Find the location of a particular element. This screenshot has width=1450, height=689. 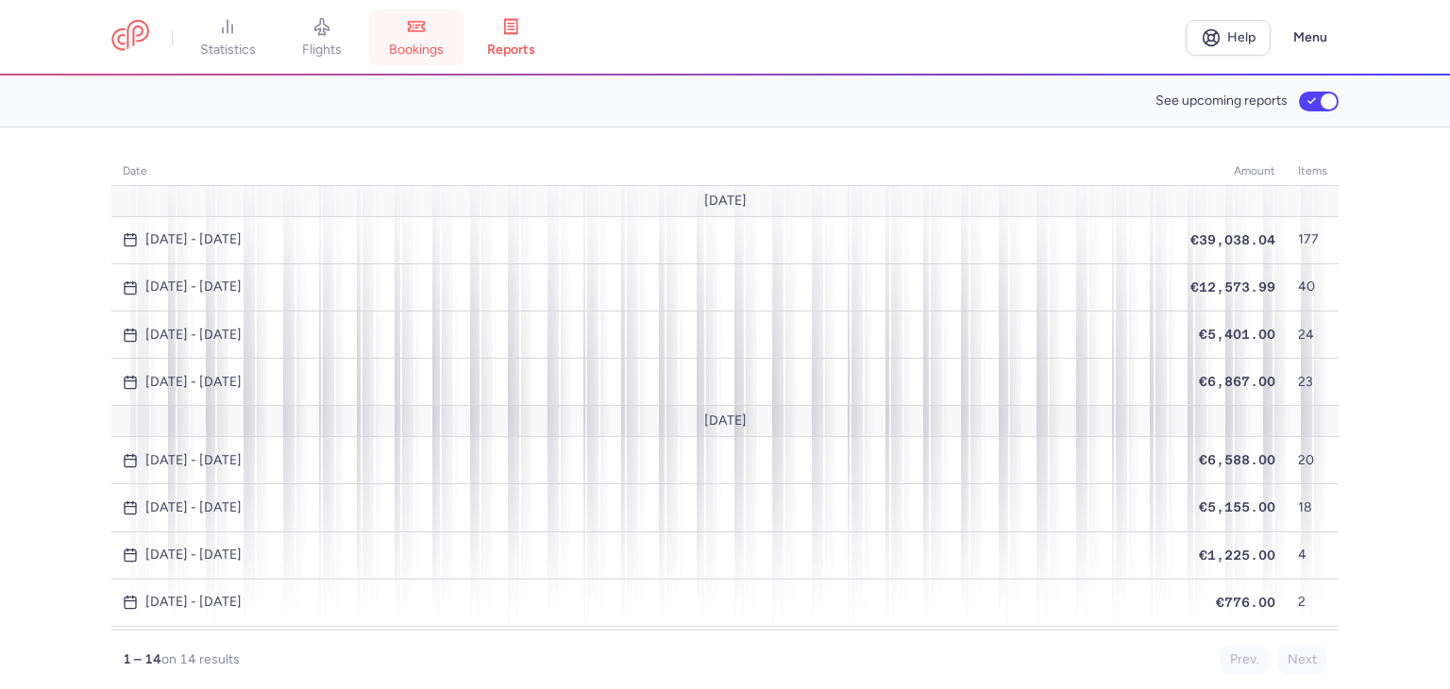

span: €39,038.04 is located at coordinates (1233, 240).